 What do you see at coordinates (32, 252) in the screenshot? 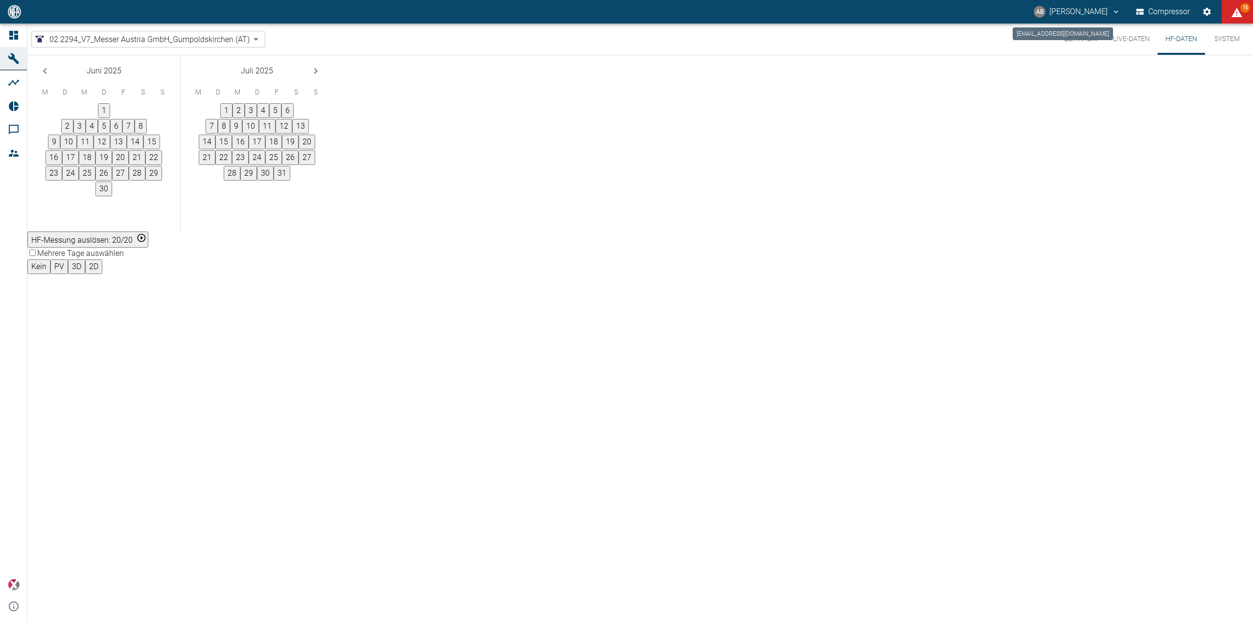
I see `input: Mehrere Tage auswählen` at bounding box center [32, 252].